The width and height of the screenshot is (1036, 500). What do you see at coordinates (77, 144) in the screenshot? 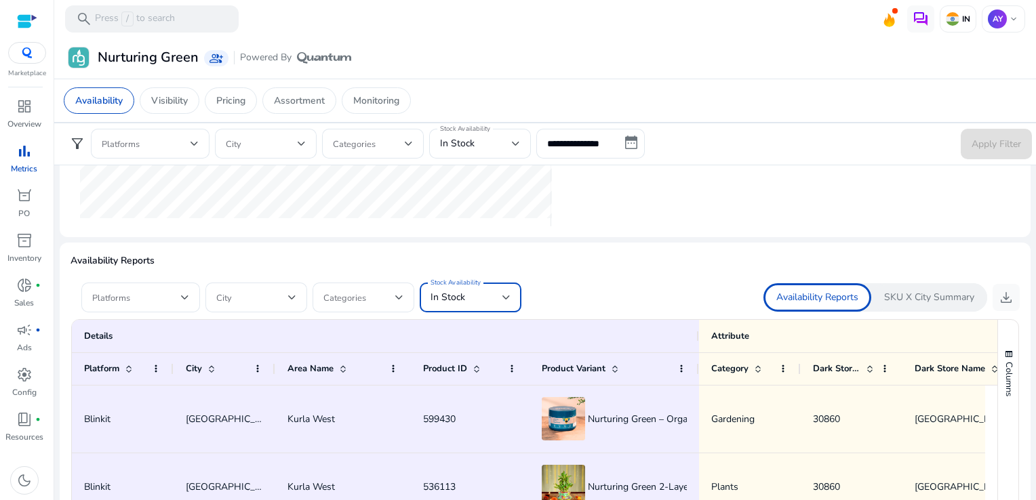
I see `span: filter_alt` at bounding box center [77, 144].